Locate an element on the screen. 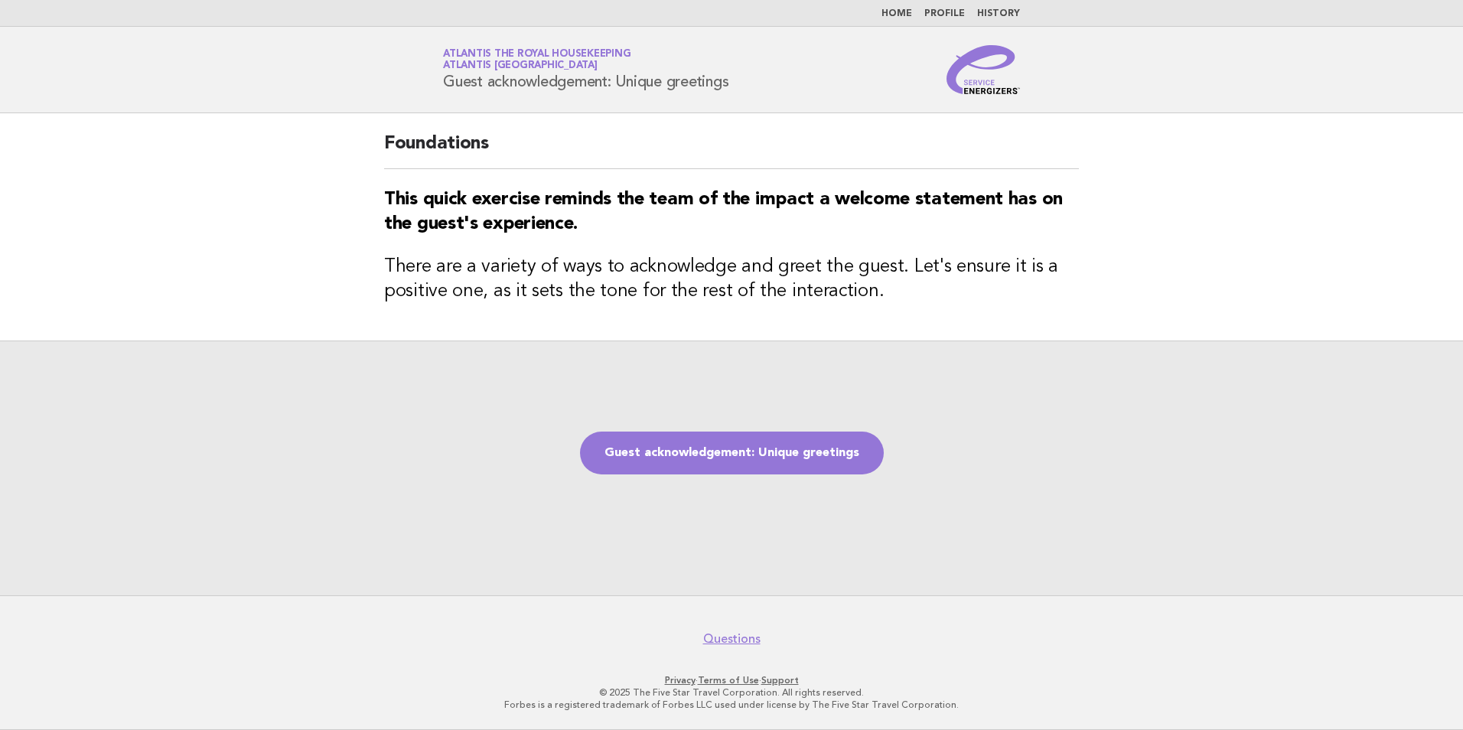 The image size is (1463, 730). a: Privacy is located at coordinates (680, 680).